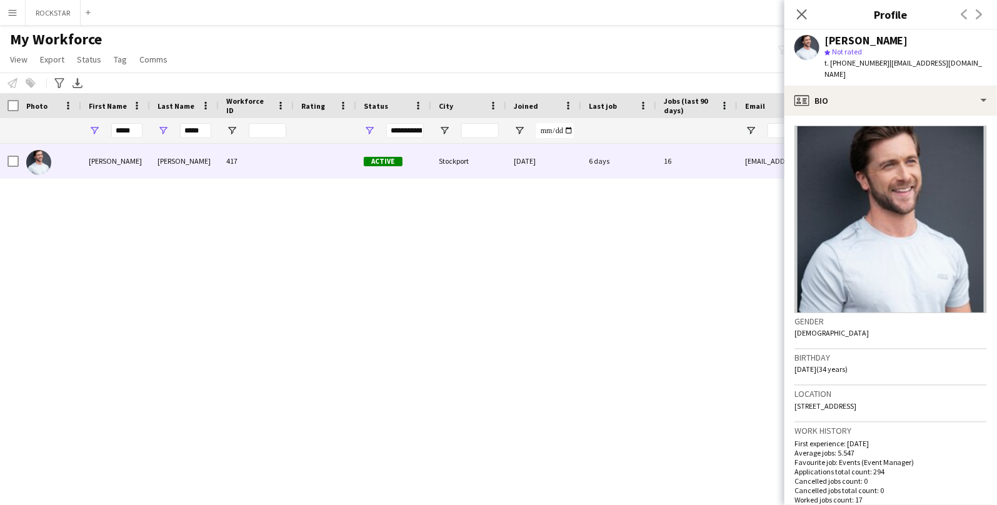  I want to click on span: Last Name, so click(176, 106).